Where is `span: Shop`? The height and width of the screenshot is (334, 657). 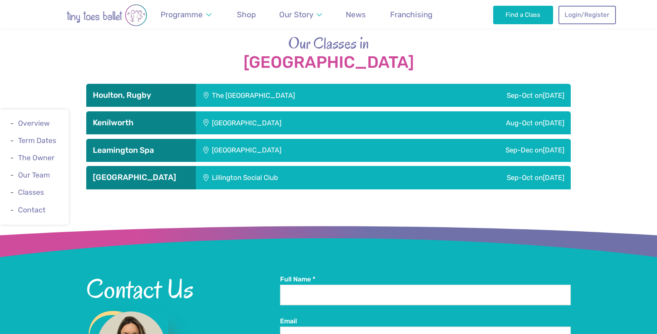 span: Shop is located at coordinates (246, 14).